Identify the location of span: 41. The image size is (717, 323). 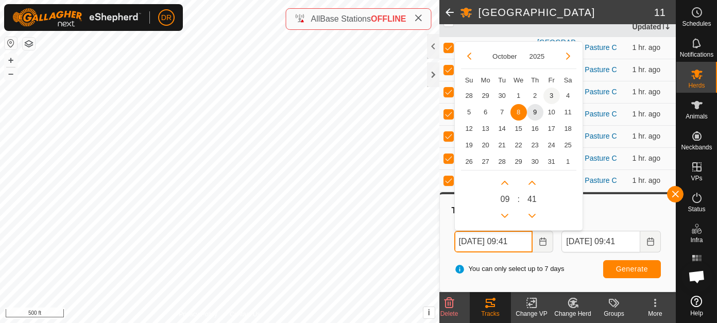
(532, 199).